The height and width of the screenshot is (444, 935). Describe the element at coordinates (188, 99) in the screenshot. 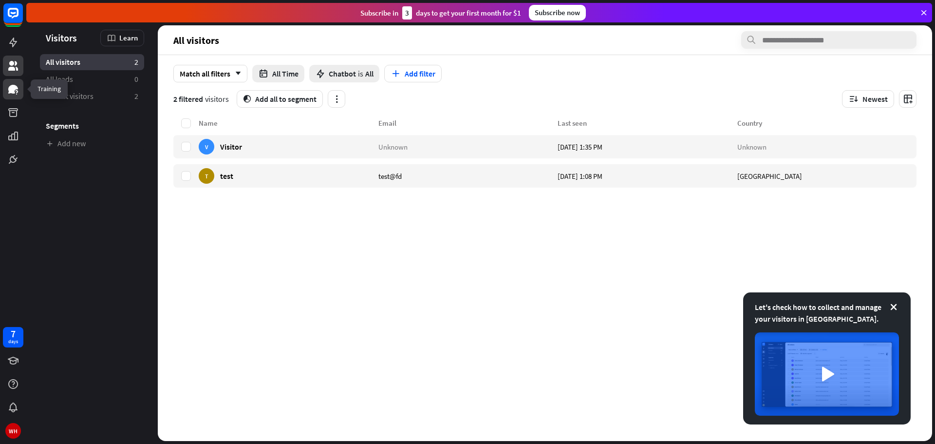

I see `span: 2 filtered` at that location.